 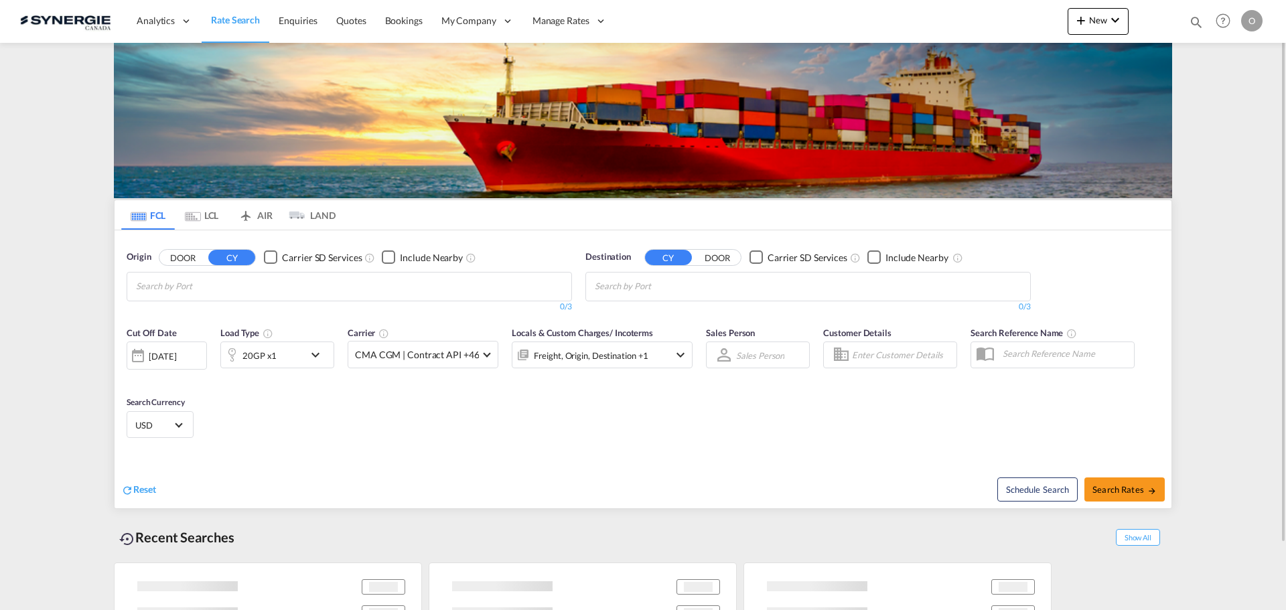 I want to click on md-icon: icon-information-outline, so click(x=268, y=334).